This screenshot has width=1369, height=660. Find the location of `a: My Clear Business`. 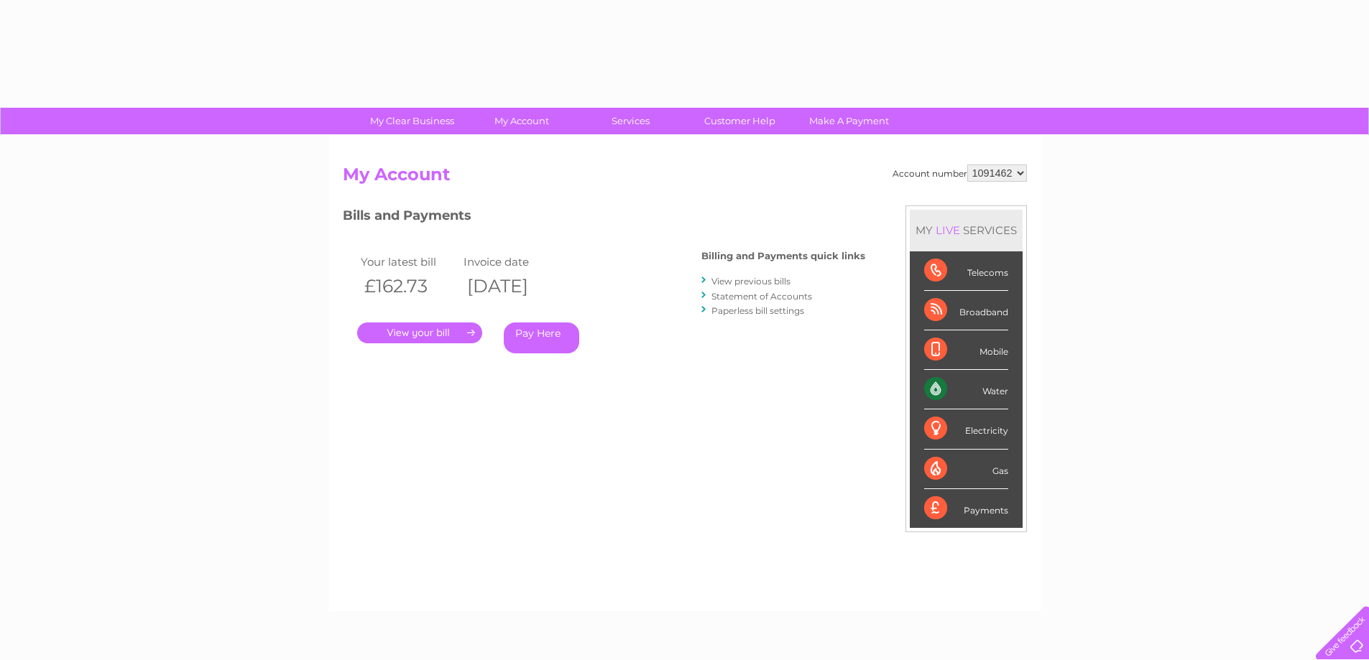

a: My Clear Business is located at coordinates (412, 121).